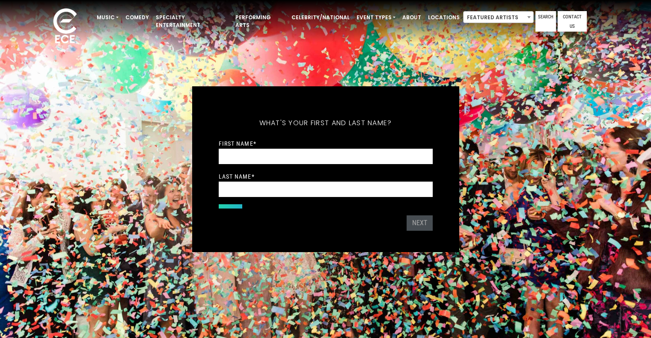 The height and width of the screenshot is (338, 651). I want to click on h5: What's your first and last name?, so click(326, 123).